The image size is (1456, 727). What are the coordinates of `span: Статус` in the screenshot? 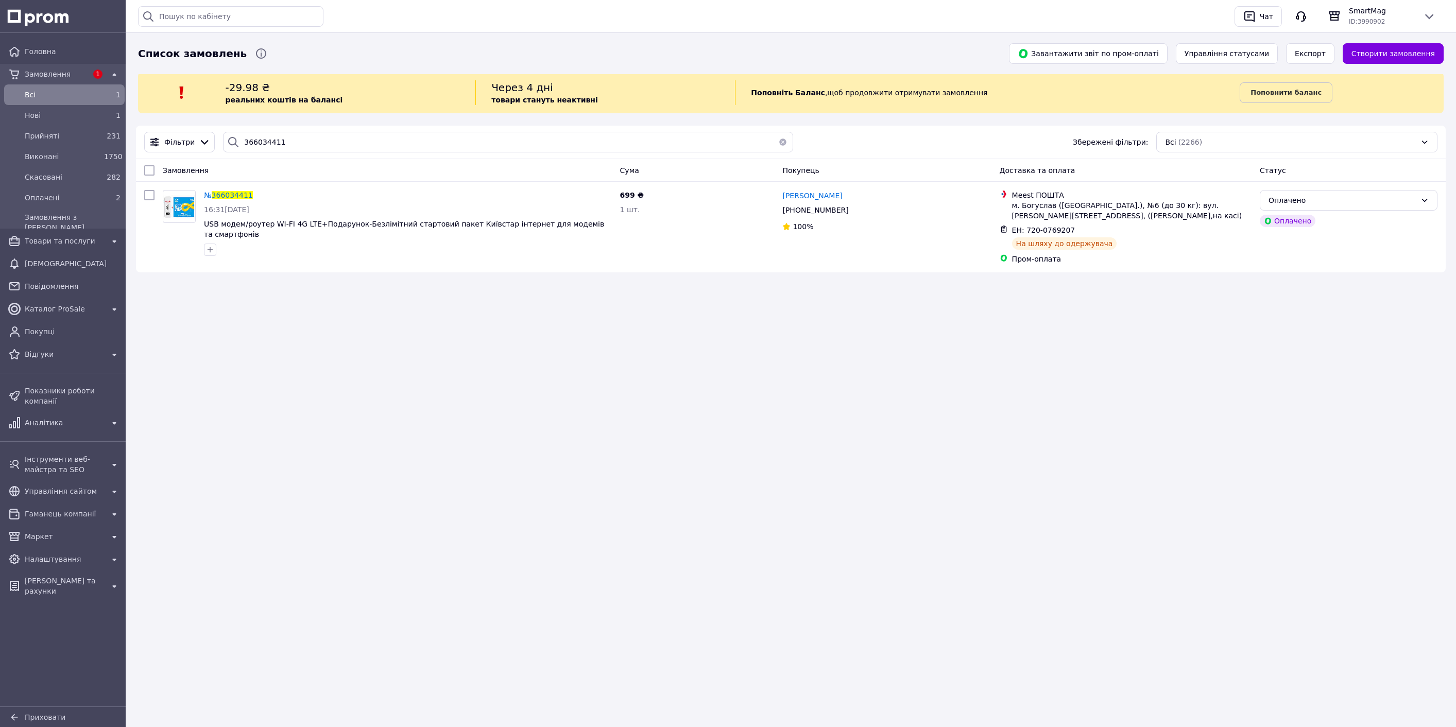 It's located at (1273, 170).